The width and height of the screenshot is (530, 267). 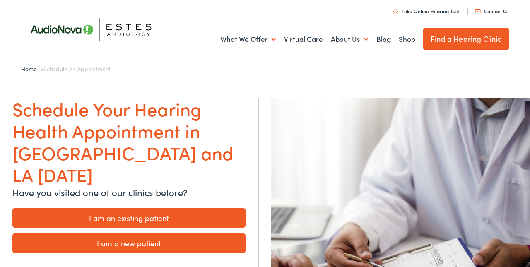 What do you see at coordinates (350, 39) in the screenshot?
I see `a: About Us` at bounding box center [350, 39].